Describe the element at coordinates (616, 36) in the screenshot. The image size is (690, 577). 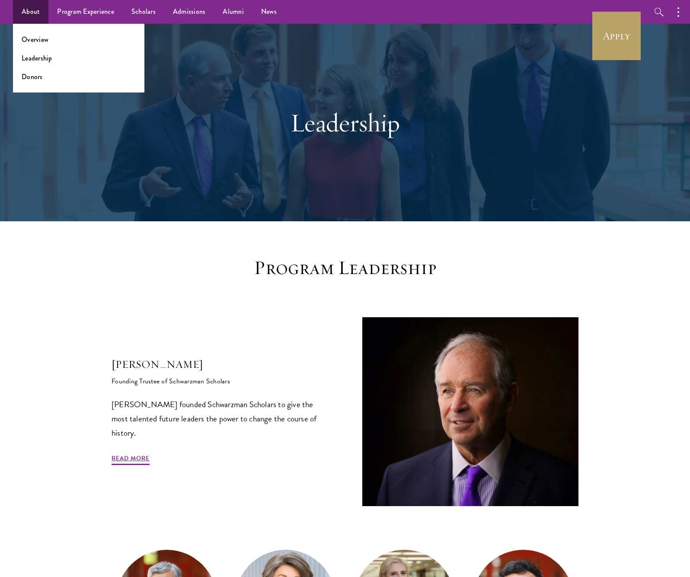
I see `a: Apply` at that location.